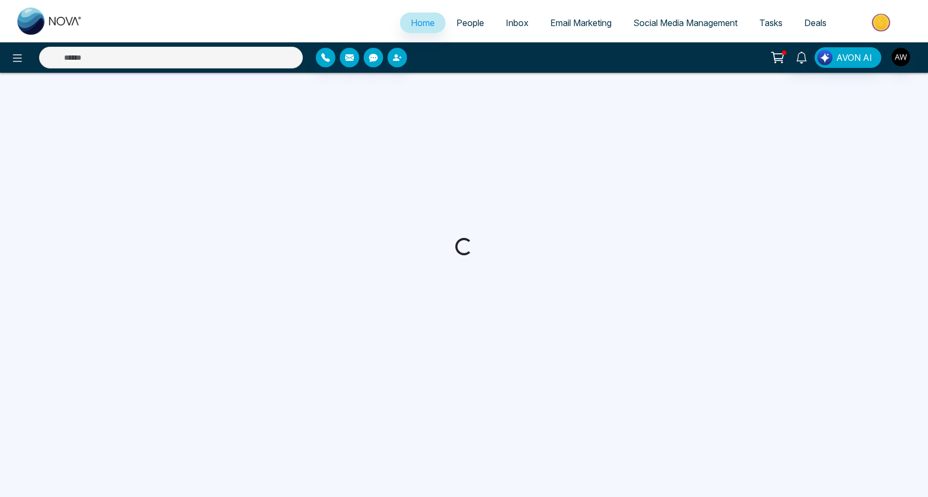  Describe the element at coordinates (423, 23) in the screenshot. I see `a: Home` at that location.